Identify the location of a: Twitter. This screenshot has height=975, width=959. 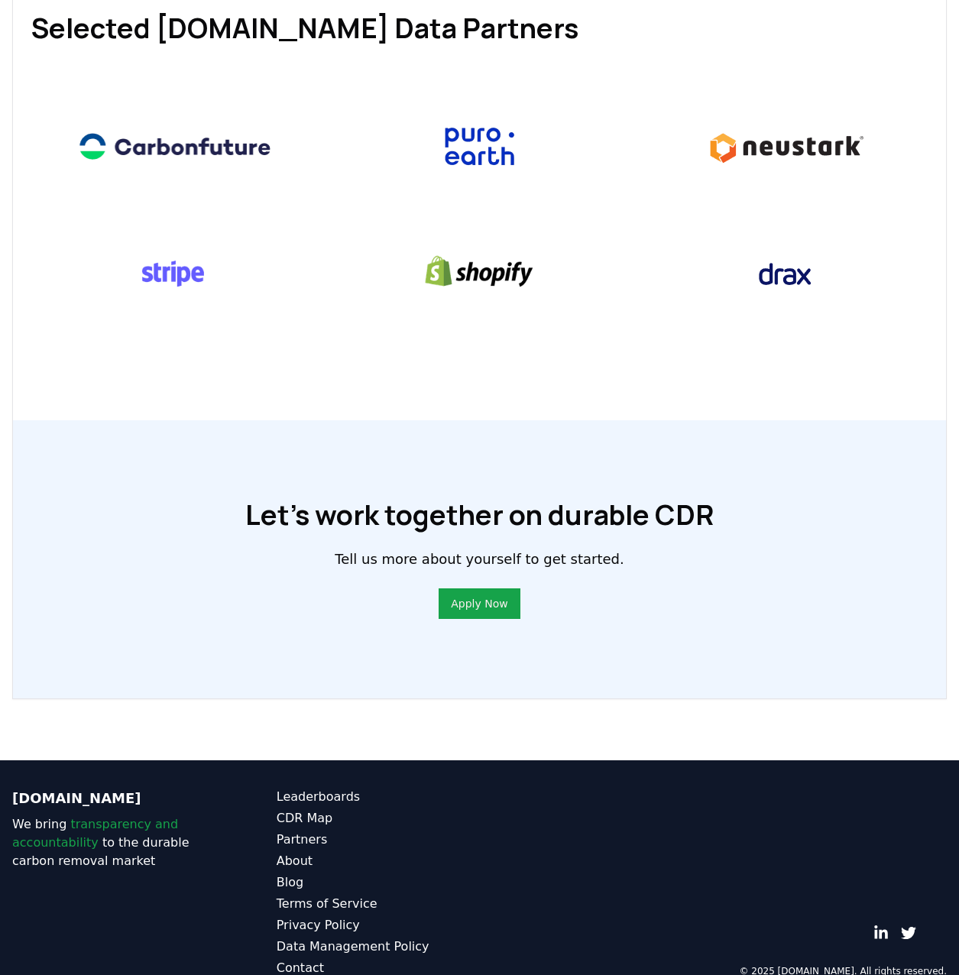
(909, 933).